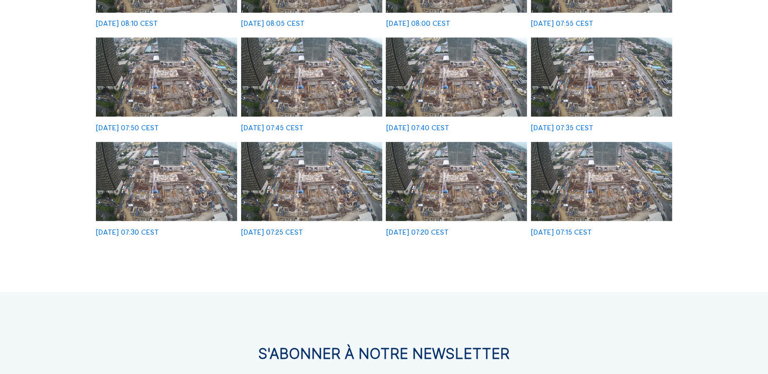 The height and width of the screenshot is (374, 768). What do you see at coordinates (456, 182) in the screenshot?
I see `img: image_52487202` at bounding box center [456, 182].